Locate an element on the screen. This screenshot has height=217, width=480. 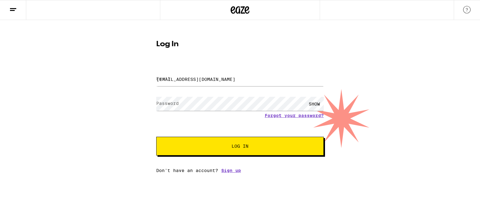
input: Email is located at coordinates (240, 79).